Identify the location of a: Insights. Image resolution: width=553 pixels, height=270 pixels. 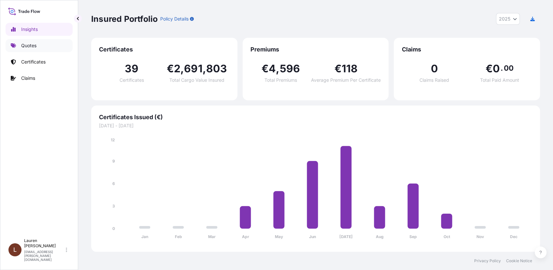
(39, 29).